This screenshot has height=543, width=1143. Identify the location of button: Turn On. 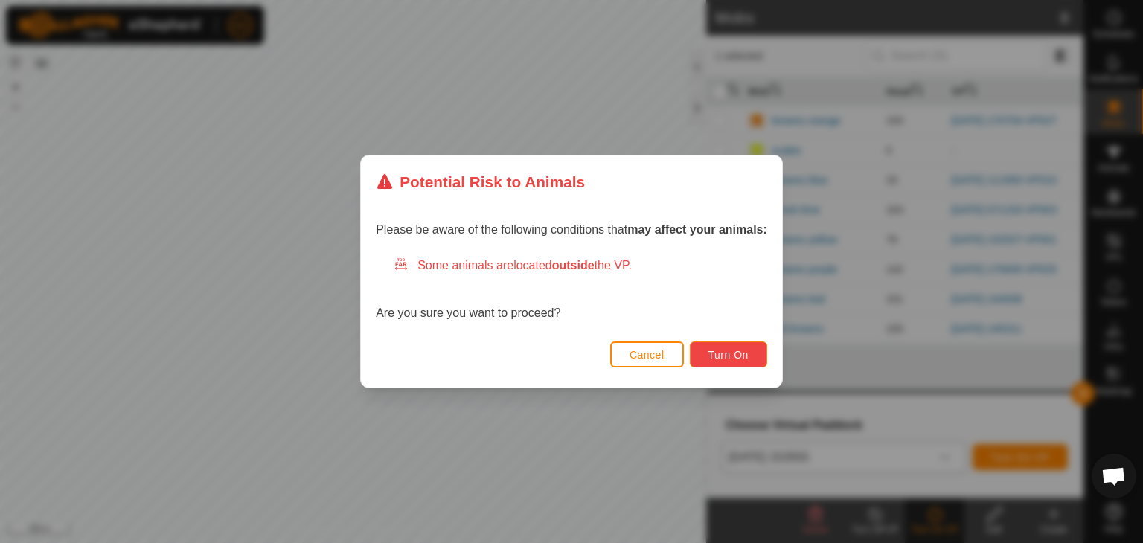
(729, 354).